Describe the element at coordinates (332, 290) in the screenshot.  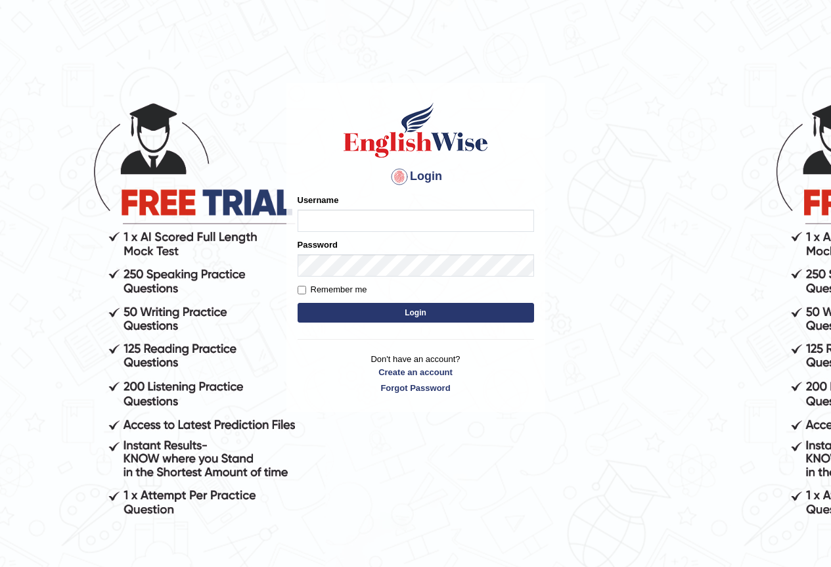
I see `label: Remember me` at that location.